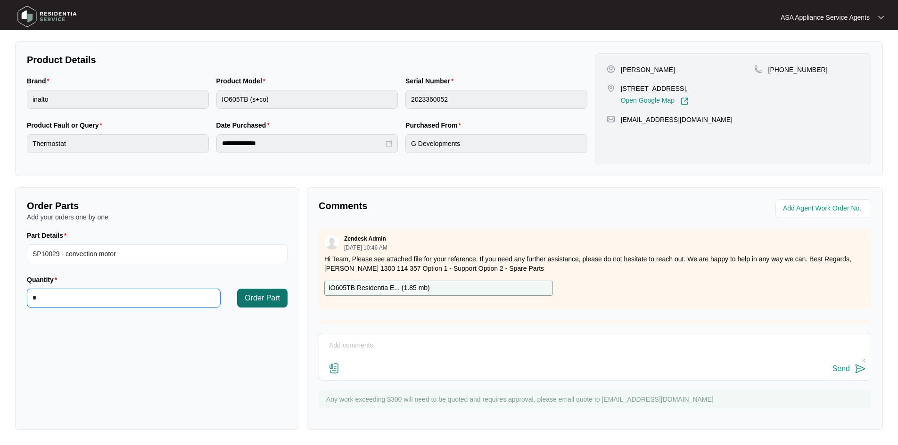 This screenshot has height=445, width=898. Describe the element at coordinates (118, 144) in the screenshot. I see `input: Product Fault or Query` at that location.